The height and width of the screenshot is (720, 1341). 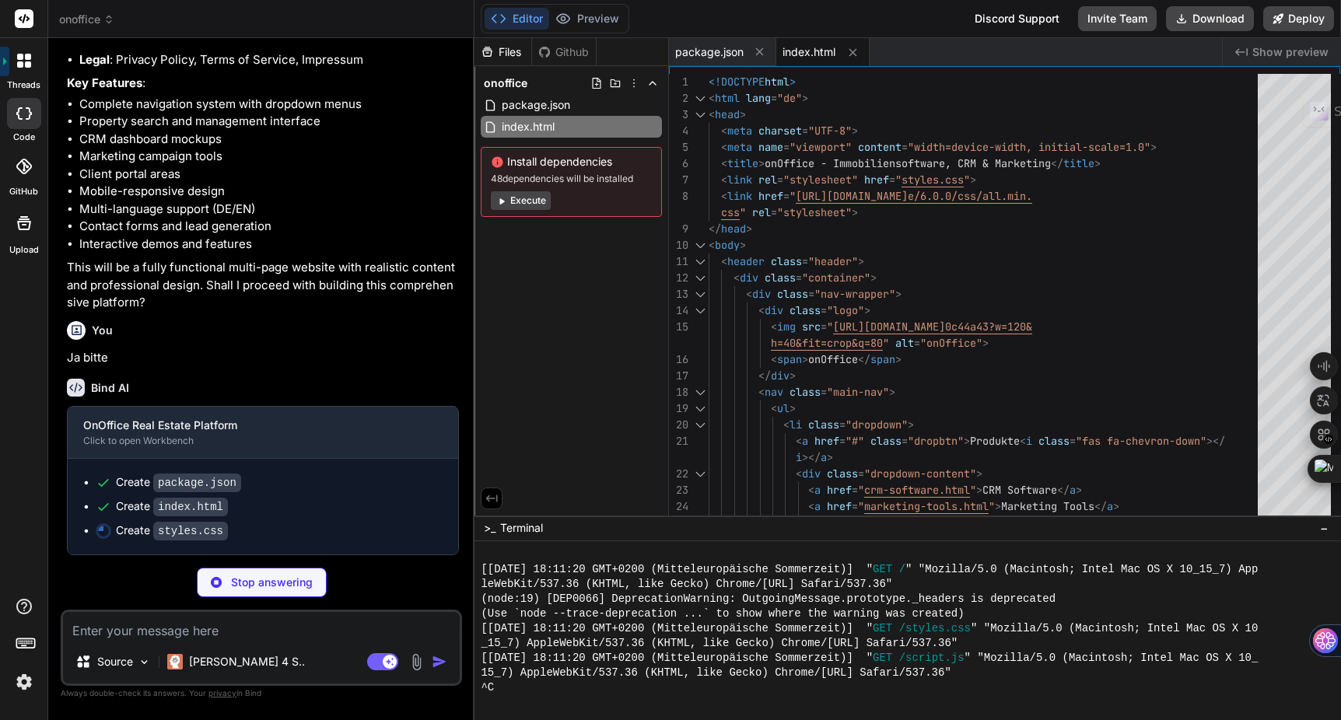 I want to click on p: Ja bitte, so click(x=263, y=358).